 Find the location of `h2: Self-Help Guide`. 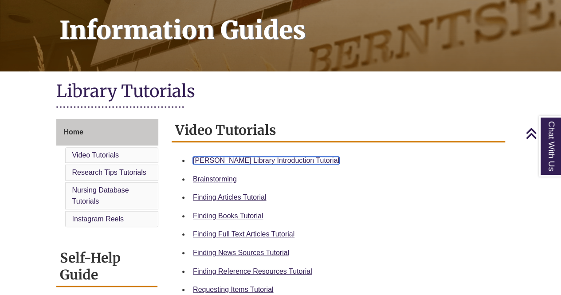

h2: Self-Help Guide is located at coordinates (107, 267).